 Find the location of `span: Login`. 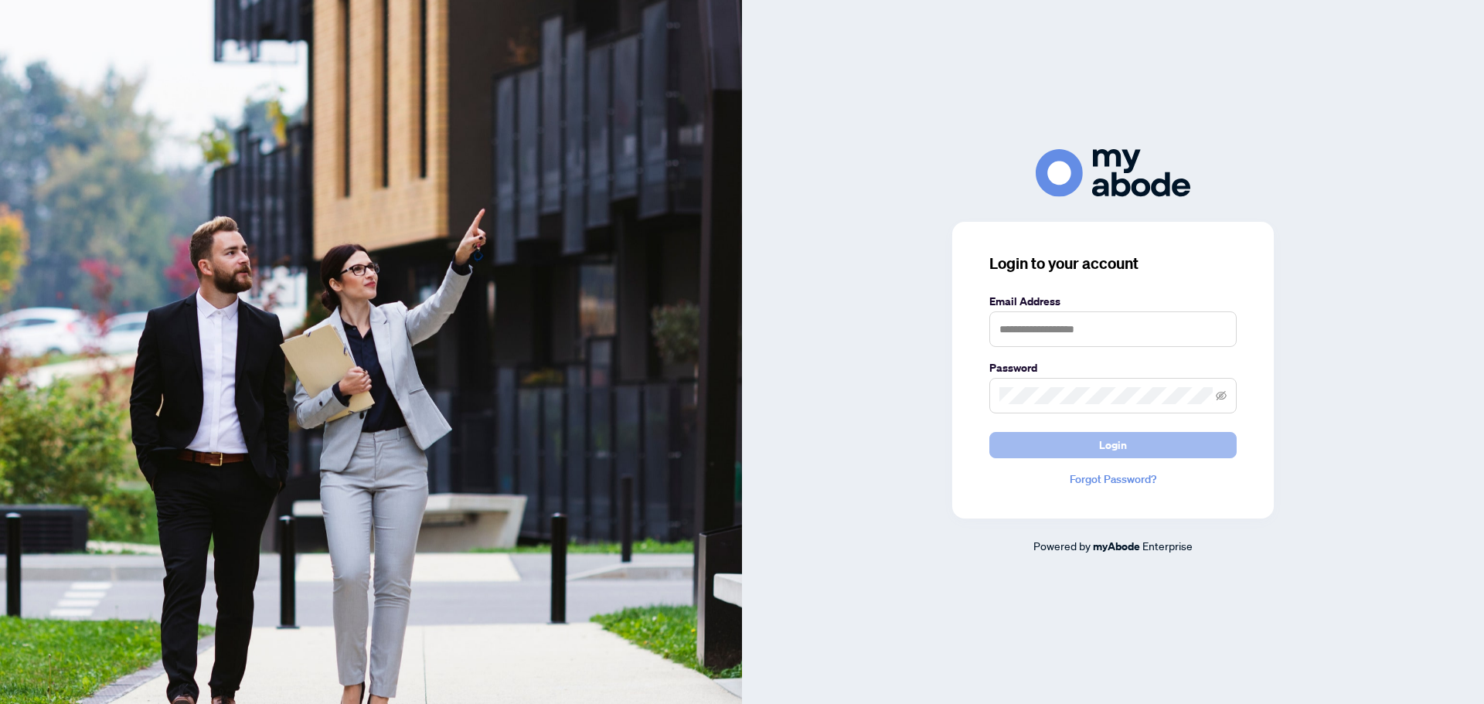

span: Login is located at coordinates (1113, 445).